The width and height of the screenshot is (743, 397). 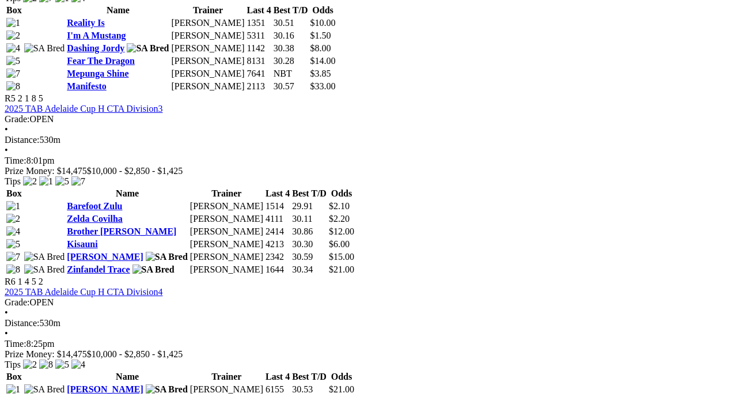 I want to click on td: 2342, so click(x=278, y=257).